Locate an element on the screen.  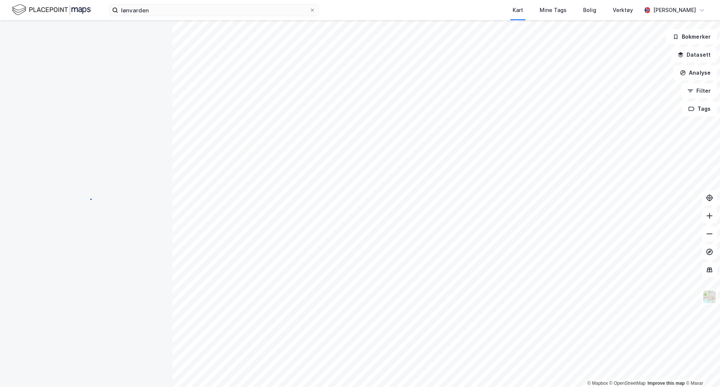
div: Verktøy is located at coordinates (623, 10).